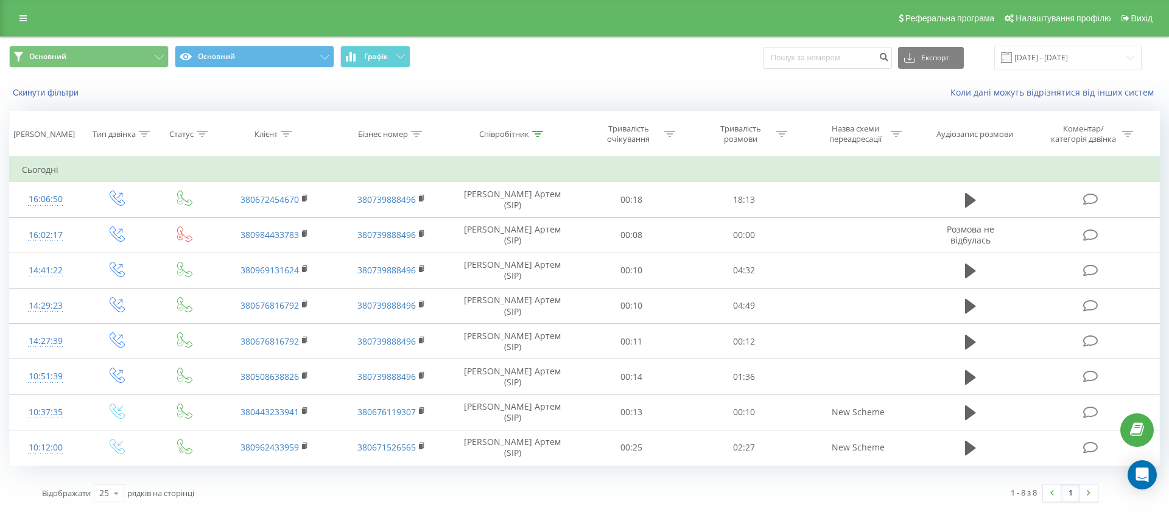 The image size is (1169, 529). I want to click on a: 1, so click(1070, 493).